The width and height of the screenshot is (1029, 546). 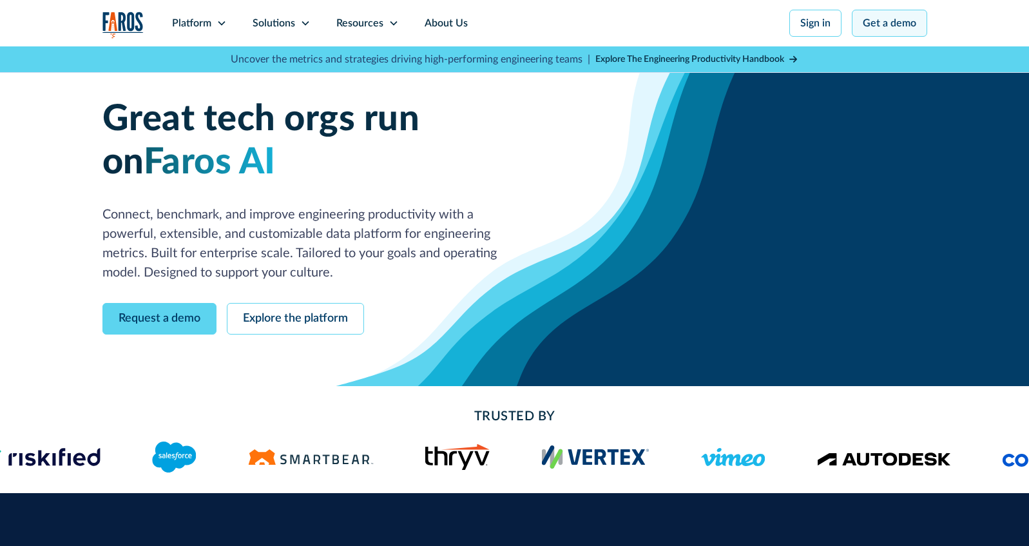 I want to click on div: Explore The Engineering Productivity Handbook, so click(x=690, y=59).